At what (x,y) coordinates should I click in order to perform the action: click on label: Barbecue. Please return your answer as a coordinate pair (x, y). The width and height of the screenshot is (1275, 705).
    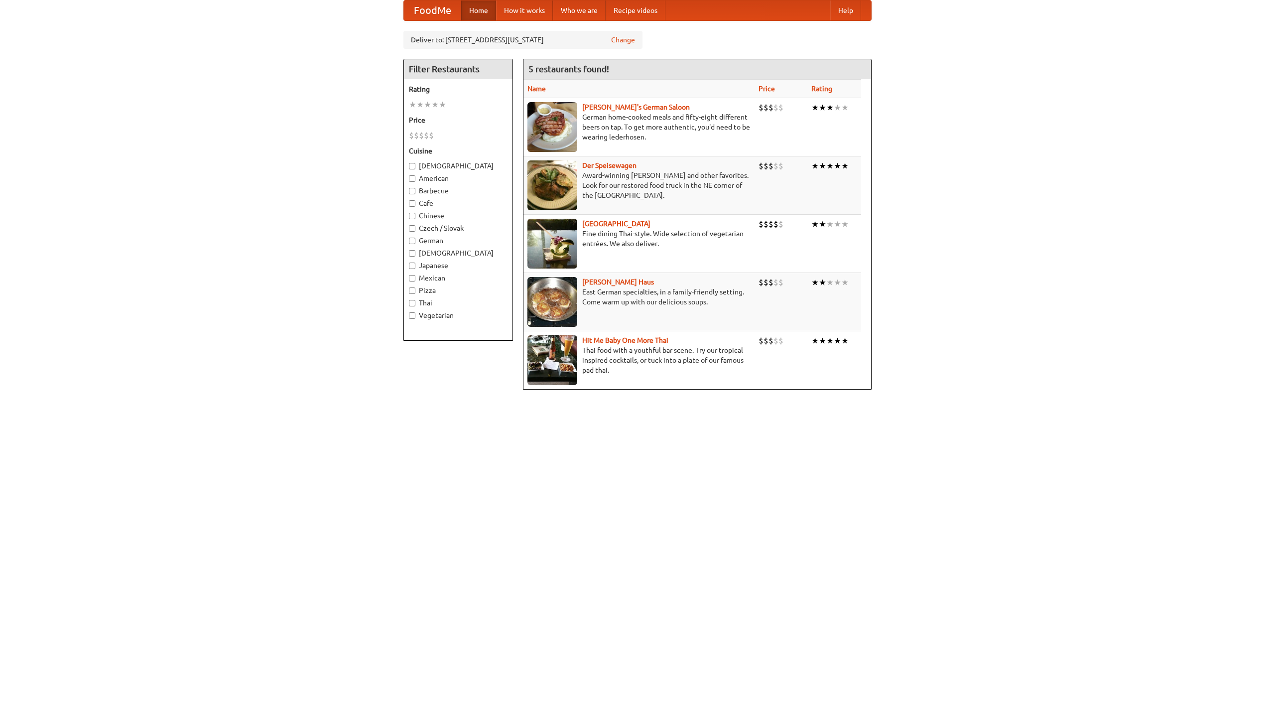
    Looking at the image, I should click on (458, 191).